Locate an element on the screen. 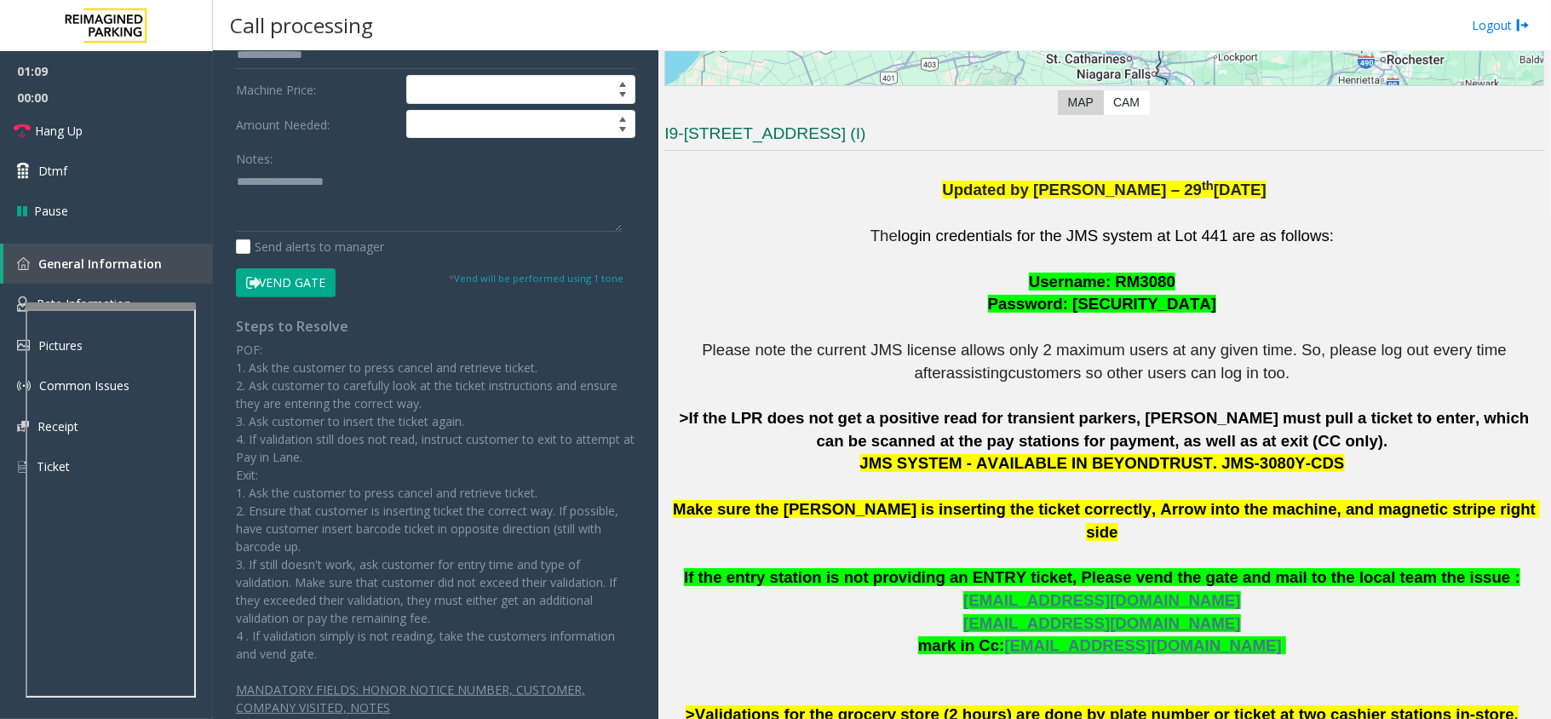  label: CAM is located at coordinates (1126, 102).